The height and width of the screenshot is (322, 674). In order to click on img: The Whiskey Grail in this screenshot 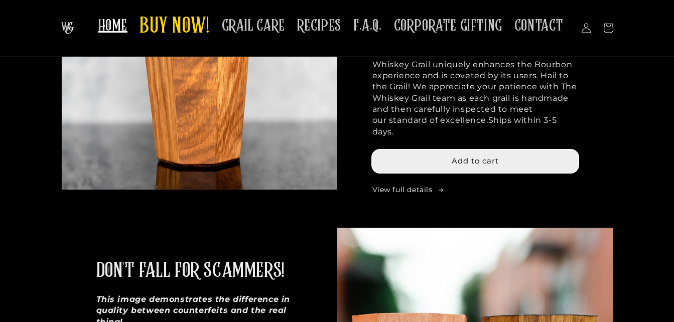, I will do `click(67, 28)`.